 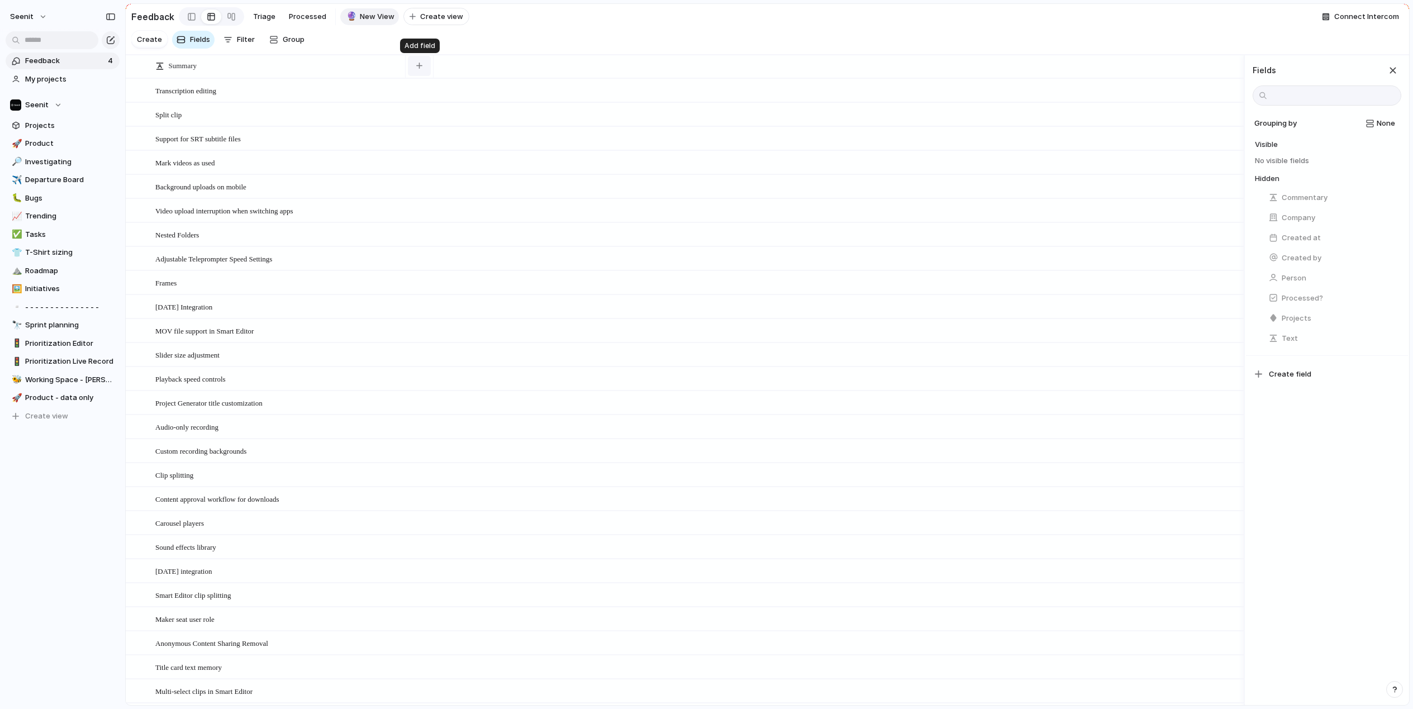 What do you see at coordinates (70, 271) in the screenshot?
I see `span: Roadmap` at bounding box center [70, 271].